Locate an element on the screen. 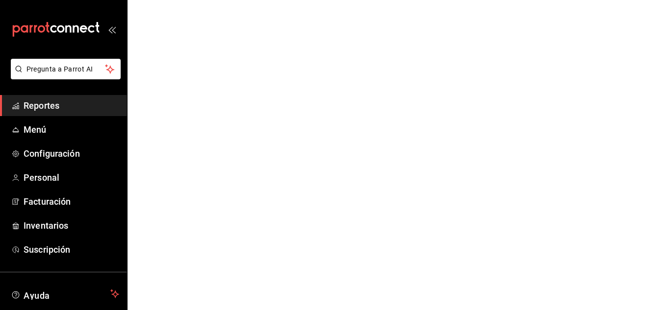  span: Suscripción is located at coordinates (71, 250).